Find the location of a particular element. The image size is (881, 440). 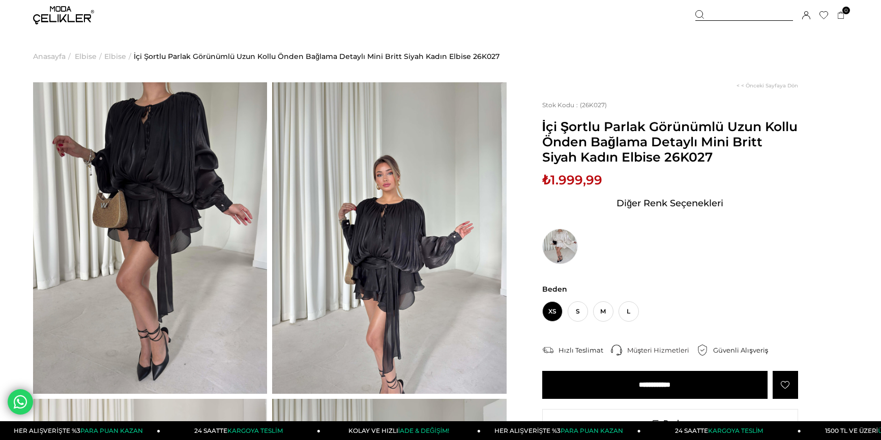

a: KOLAY VE HIZLIİADE & DEĞİŞİM! is located at coordinates (400, 431).